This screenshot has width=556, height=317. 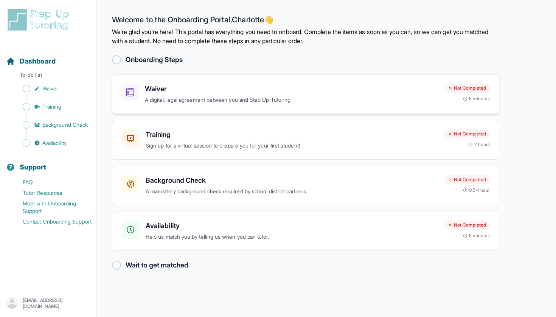 I want to click on a: Training, so click(x=51, y=107).